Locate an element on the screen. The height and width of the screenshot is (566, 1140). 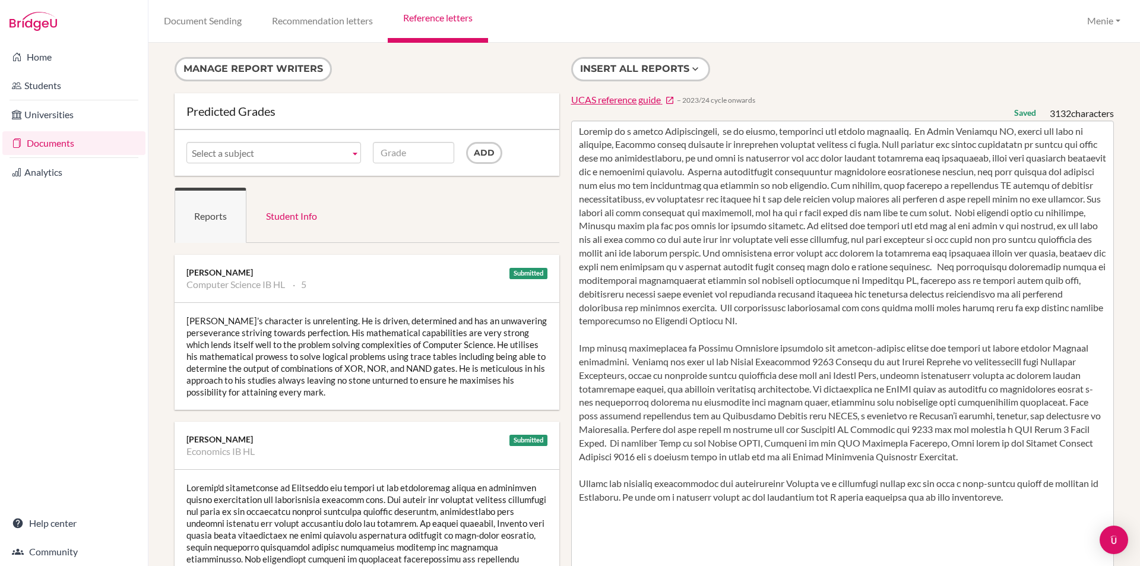
div: Open Intercom Messenger is located at coordinates (1114, 540).